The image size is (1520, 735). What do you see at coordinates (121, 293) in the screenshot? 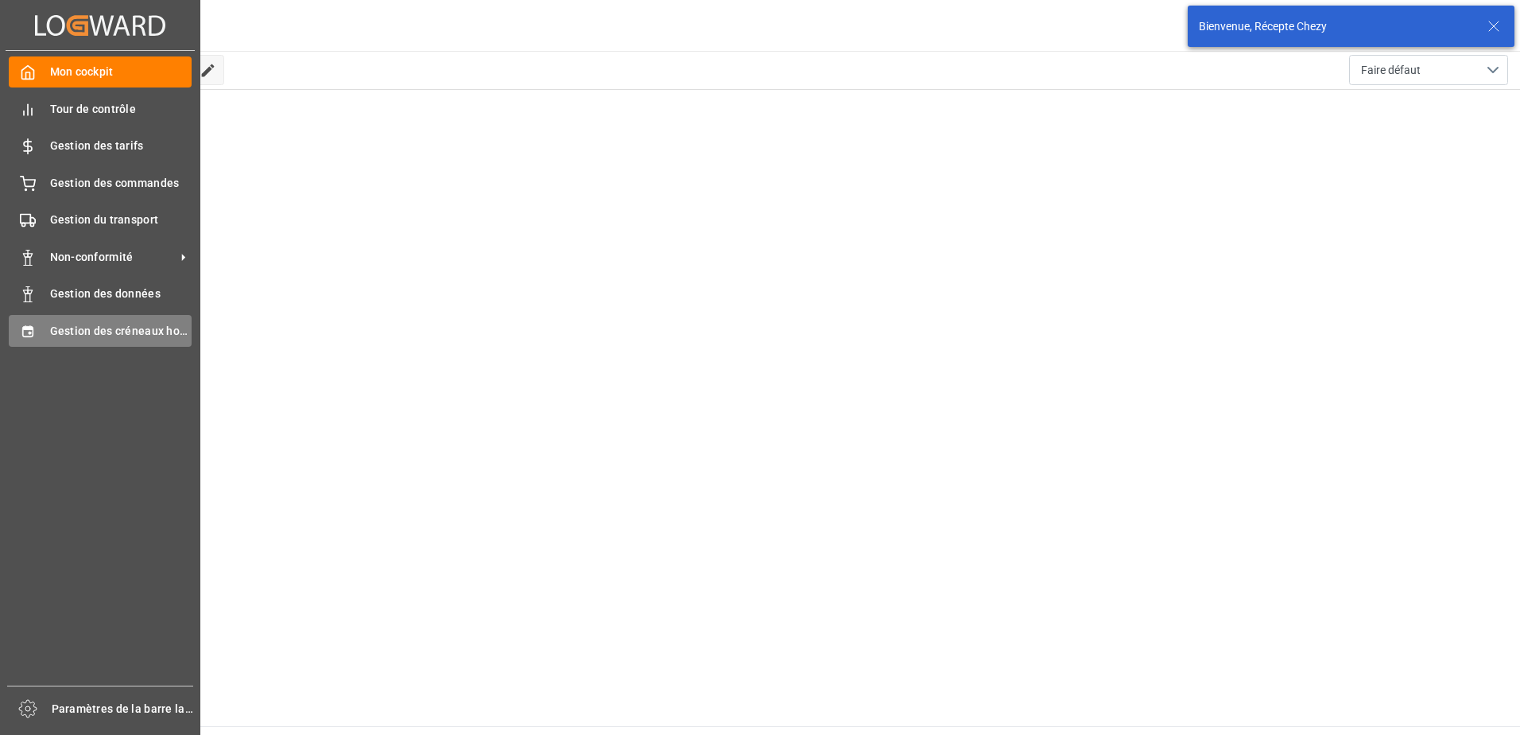
I see `span: Gestion des données` at bounding box center [121, 293].